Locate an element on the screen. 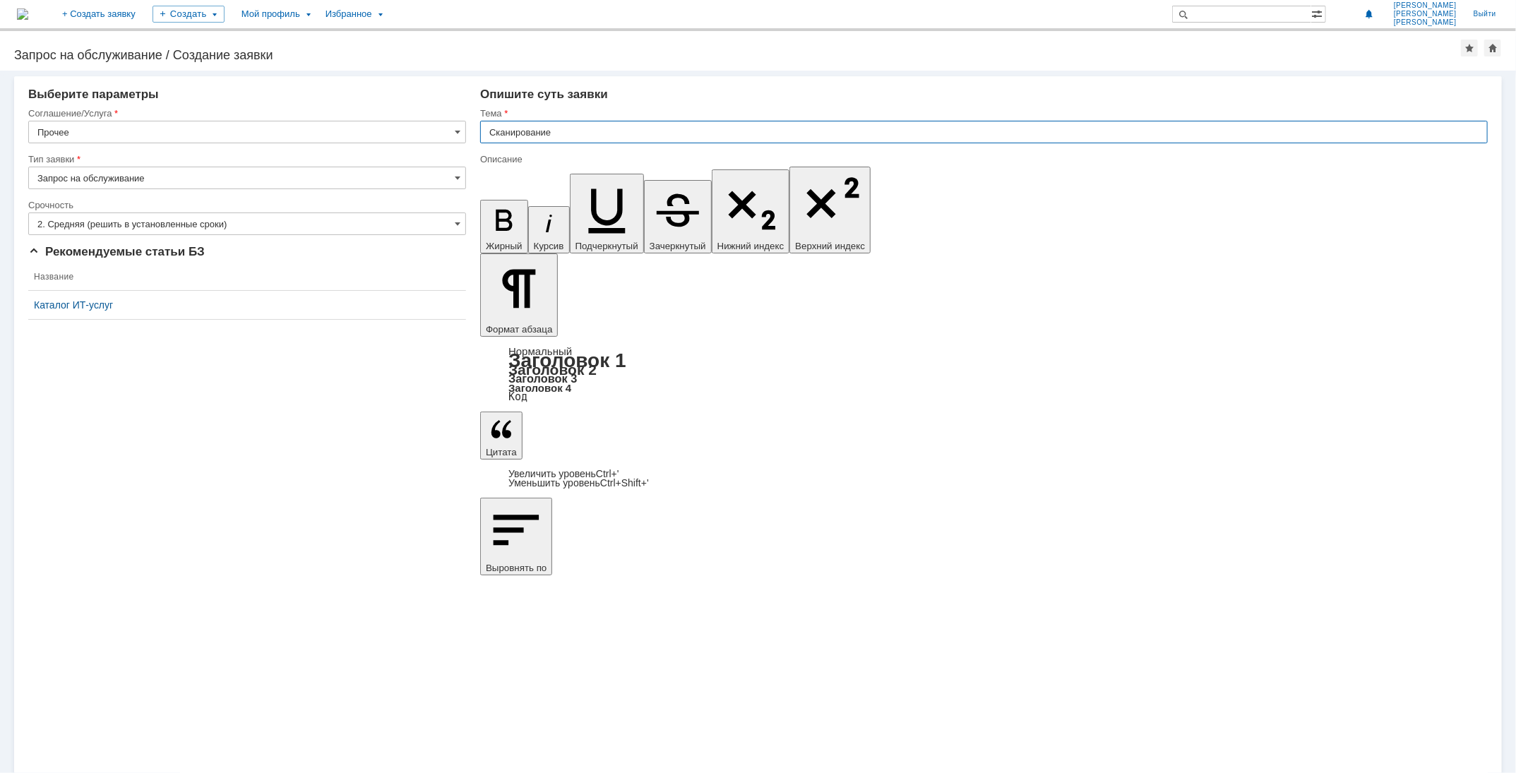 The height and width of the screenshot is (773, 1516). div: Формат абзаца is located at coordinates (984, 374).